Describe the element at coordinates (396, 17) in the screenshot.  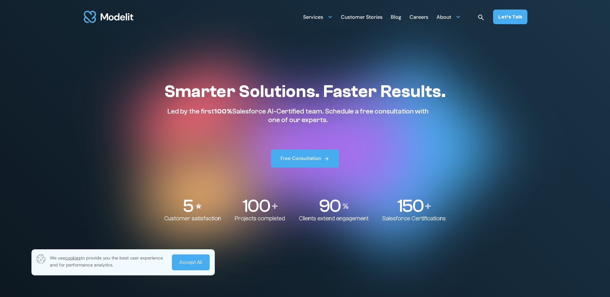
I see `a: Blog` at that location.